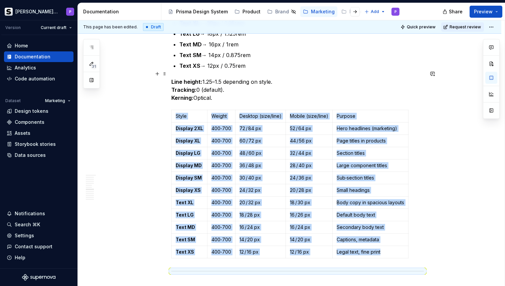 The image size is (505, 286). I want to click on p: → 14px / 0.875rem, so click(302, 55).